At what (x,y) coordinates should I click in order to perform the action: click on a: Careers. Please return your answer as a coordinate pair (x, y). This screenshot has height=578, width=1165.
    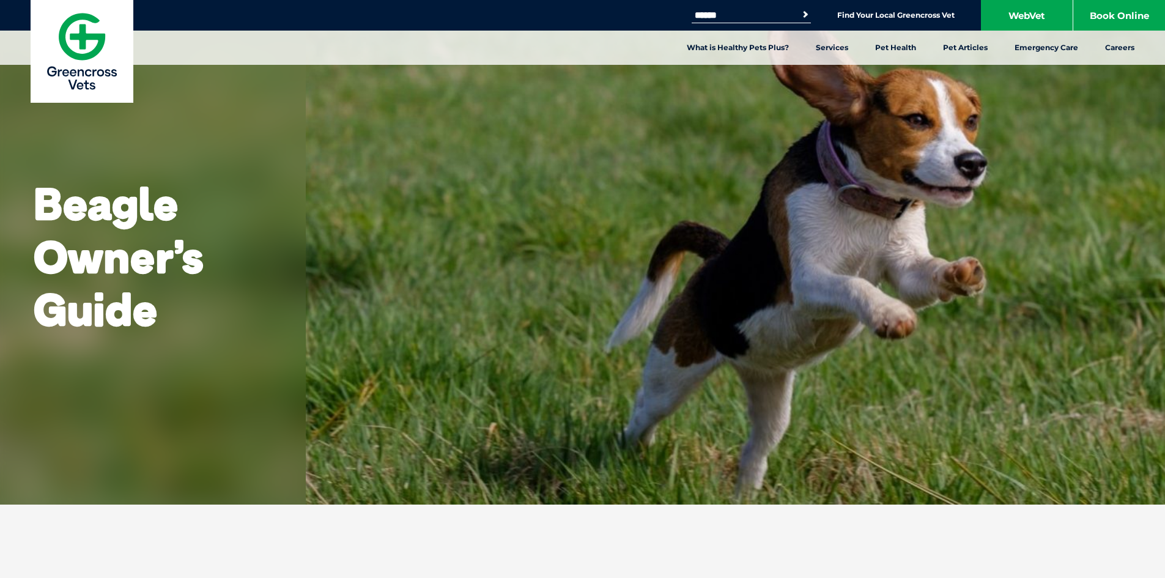
    Looking at the image, I should click on (1120, 48).